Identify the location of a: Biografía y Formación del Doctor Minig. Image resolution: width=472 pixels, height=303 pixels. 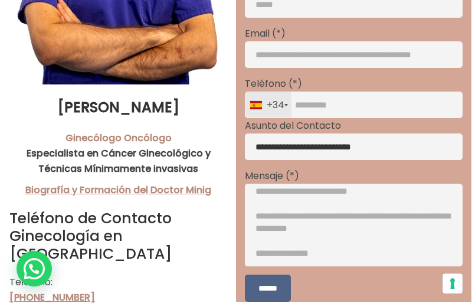
(118, 190).